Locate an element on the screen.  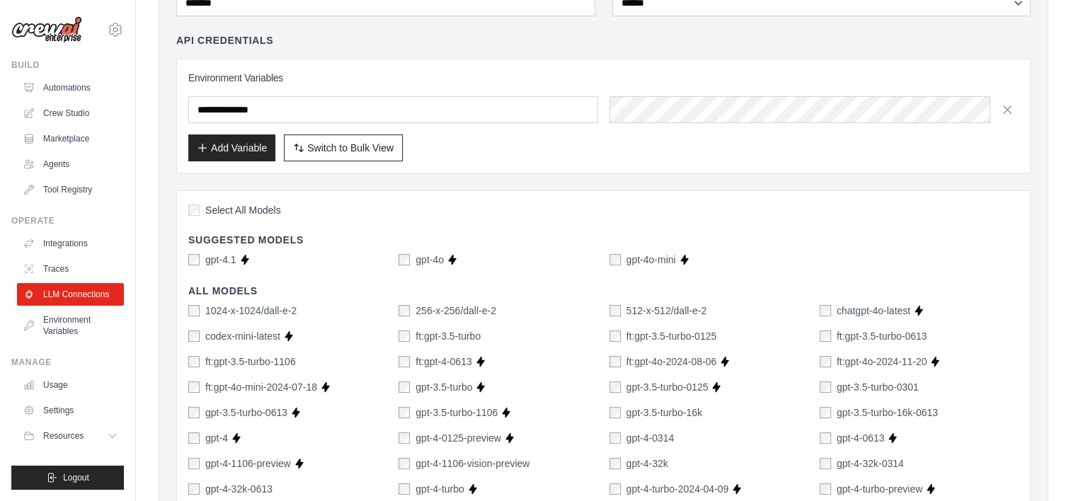
label: gpt-4-0613 is located at coordinates (861, 438).